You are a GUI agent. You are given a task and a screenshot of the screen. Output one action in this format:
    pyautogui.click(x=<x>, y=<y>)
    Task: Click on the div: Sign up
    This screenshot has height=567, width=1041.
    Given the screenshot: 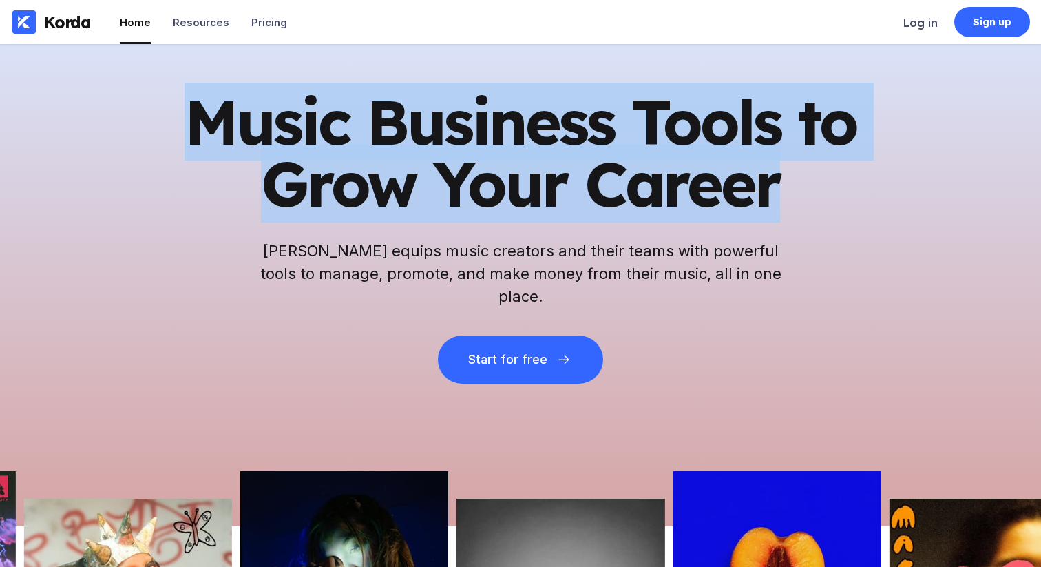 What is the action you would take?
    pyautogui.click(x=992, y=22)
    